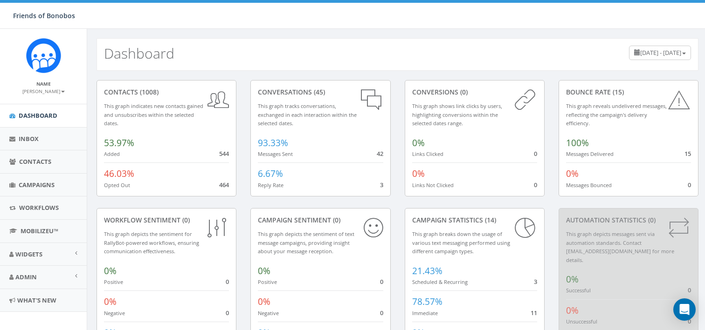 Image resolution: width=705 pixels, height=330 pixels. What do you see at coordinates (39, 231) in the screenshot?
I see `span: MobilizeU™` at bounding box center [39, 231].